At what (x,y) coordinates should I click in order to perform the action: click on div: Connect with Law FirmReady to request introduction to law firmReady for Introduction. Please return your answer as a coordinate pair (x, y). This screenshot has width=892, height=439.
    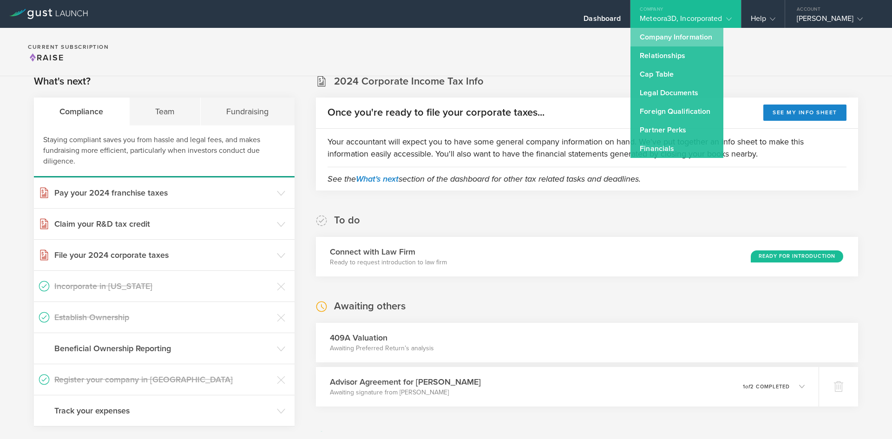
    Looking at the image, I should click on (587, 256).